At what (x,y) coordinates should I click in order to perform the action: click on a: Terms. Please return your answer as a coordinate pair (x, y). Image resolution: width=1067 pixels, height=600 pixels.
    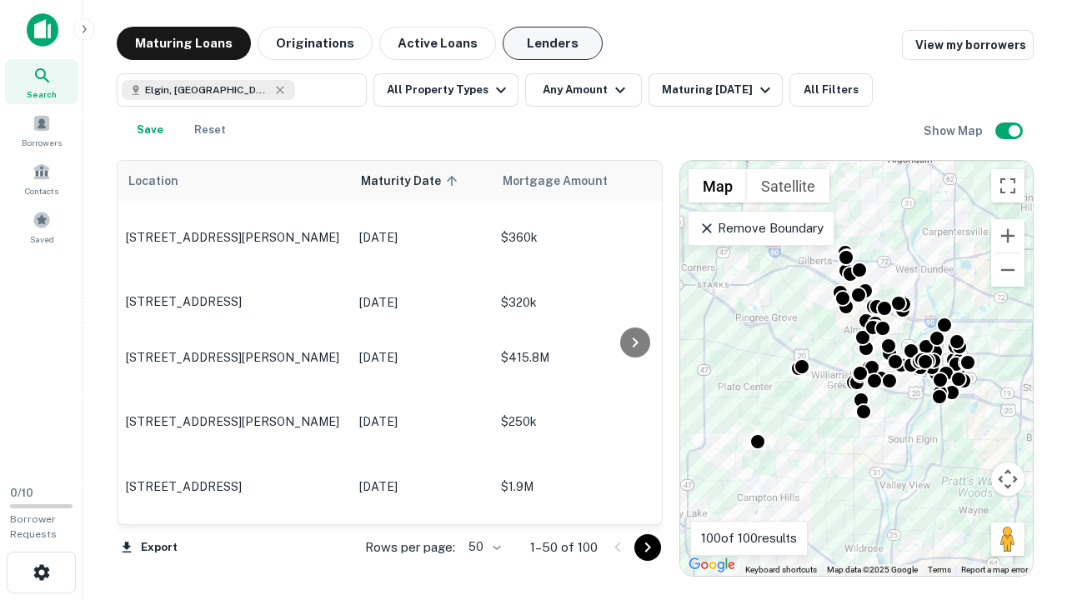
    Looking at the image, I should click on (940, 570).